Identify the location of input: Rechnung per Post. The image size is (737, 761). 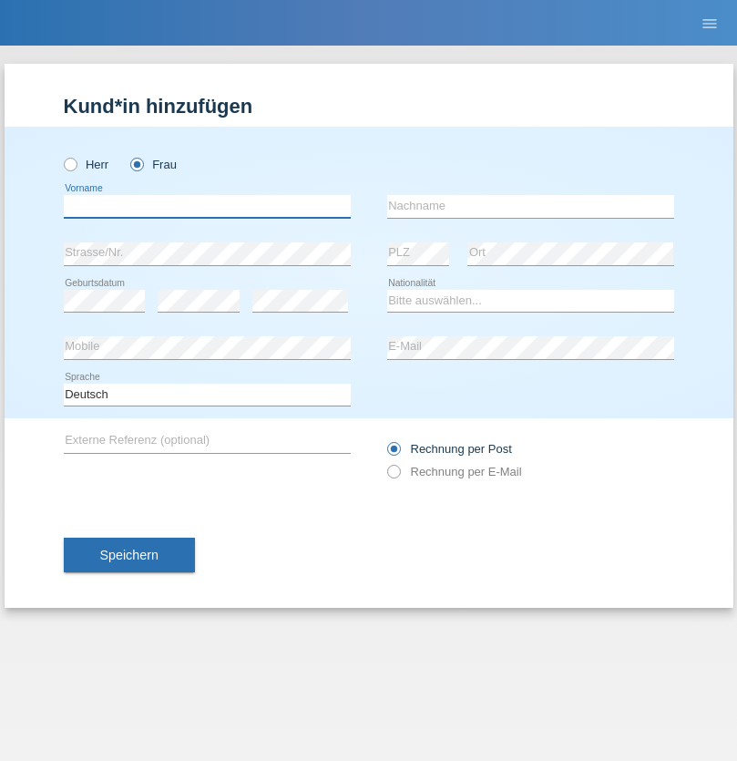
(393, 453).